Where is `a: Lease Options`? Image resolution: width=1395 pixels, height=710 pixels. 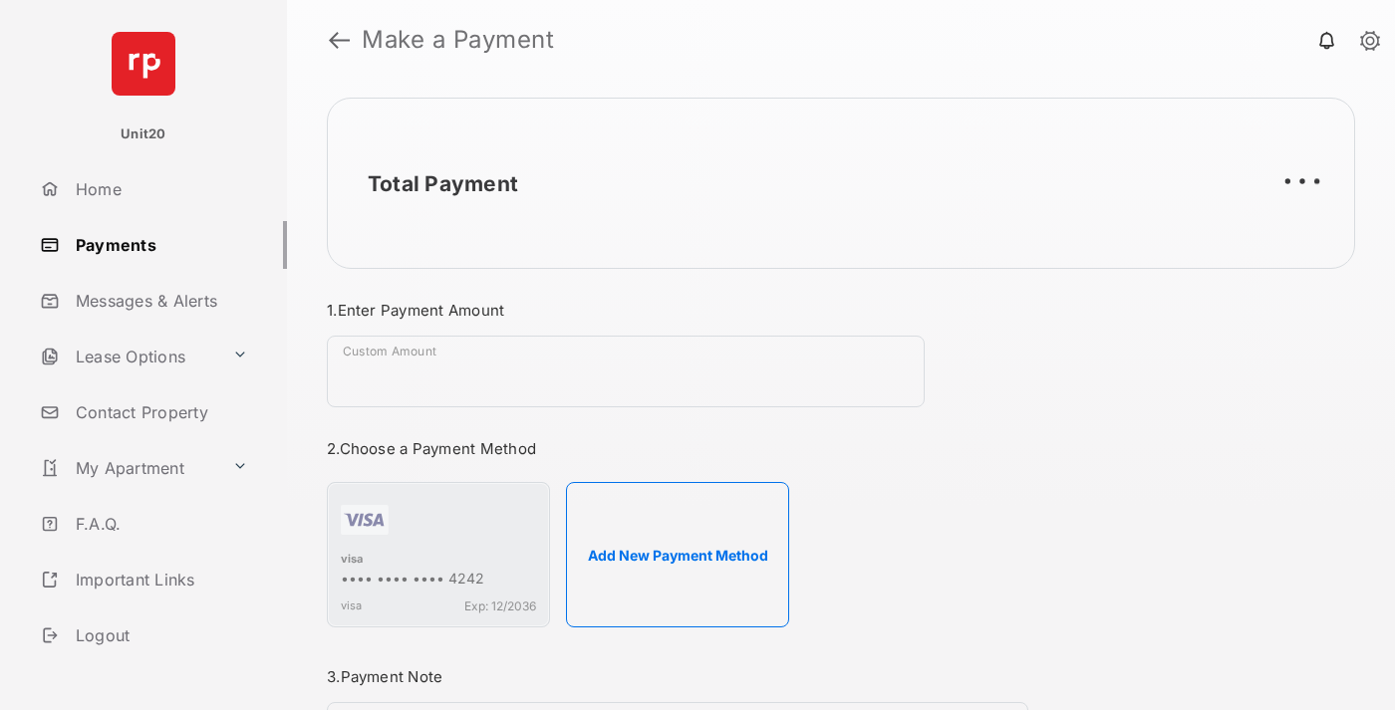 a: Lease Options is located at coordinates (128, 357).